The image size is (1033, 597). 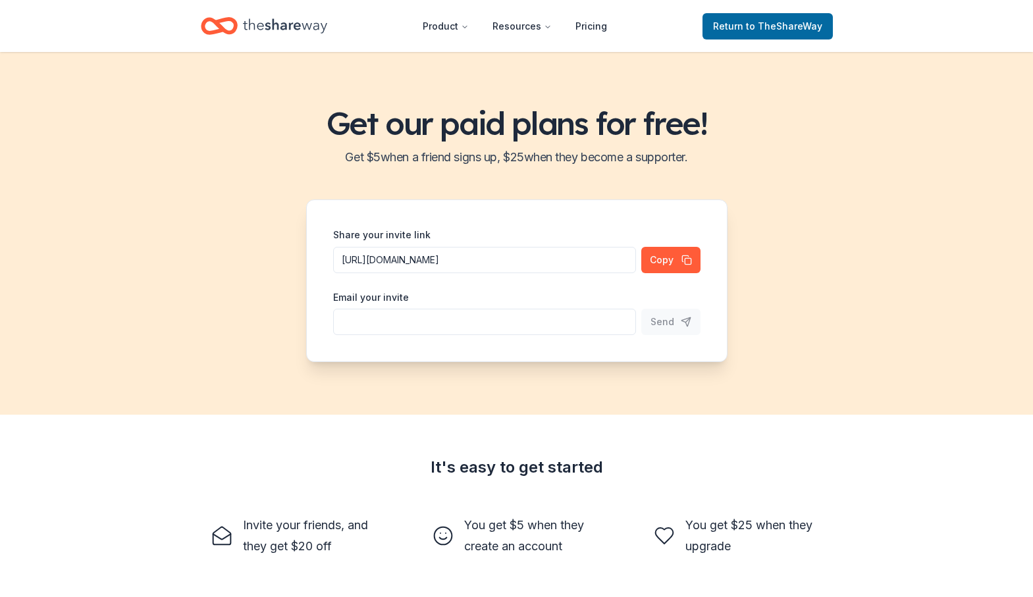 What do you see at coordinates (264, 26) in the screenshot?
I see `a: Home` at bounding box center [264, 26].